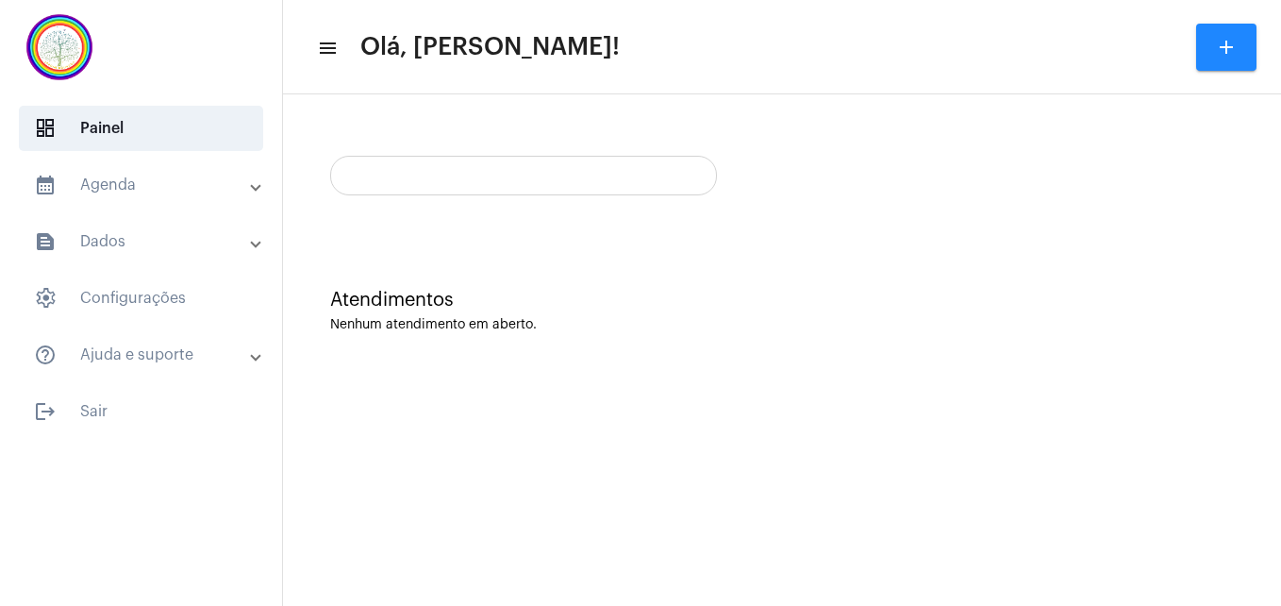  What do you see at coordinates (782, 300) in the screenshot?
I see `div: Atendimentos` at bounding box center [782, 300].